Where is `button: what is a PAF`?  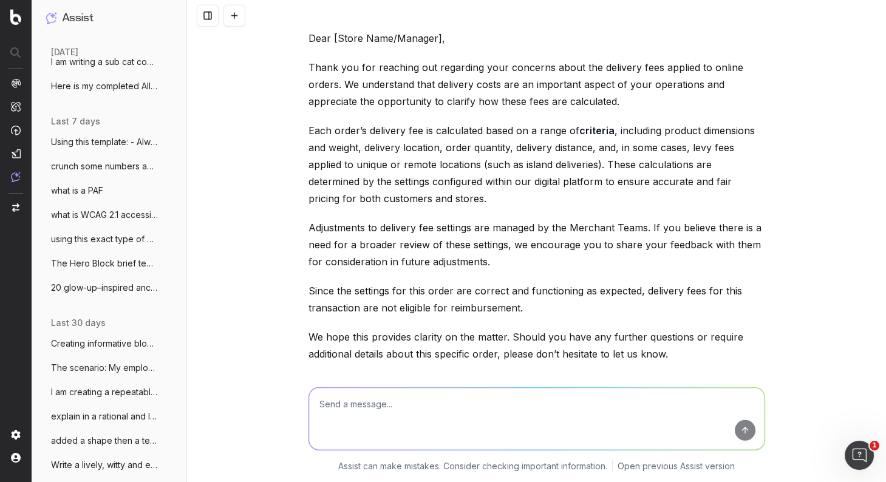
button: what is a PAF is located at coordinates (109, 191).